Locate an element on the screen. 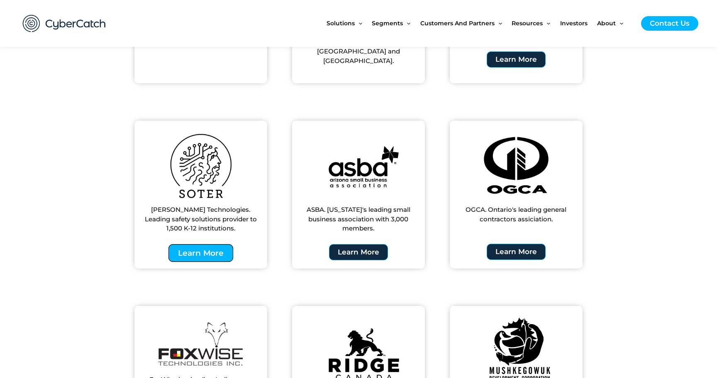 The height and width of the screenshot is (378, 717). span: Resources is located at coordinates (527, 23).